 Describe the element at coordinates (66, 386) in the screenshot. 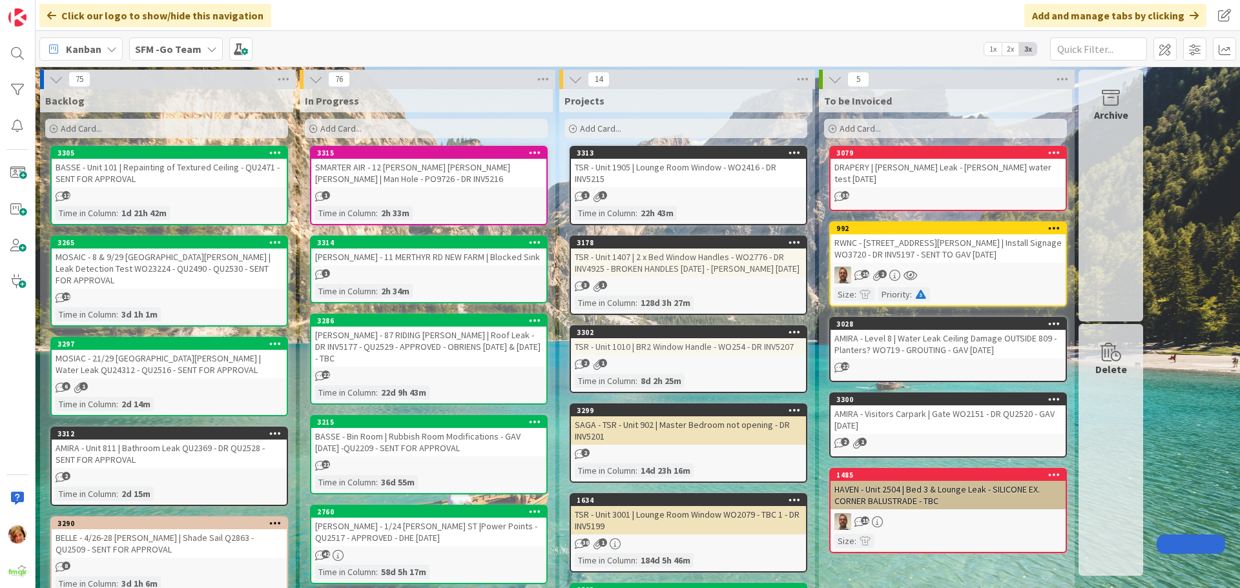

I see `span: 6` at that location.